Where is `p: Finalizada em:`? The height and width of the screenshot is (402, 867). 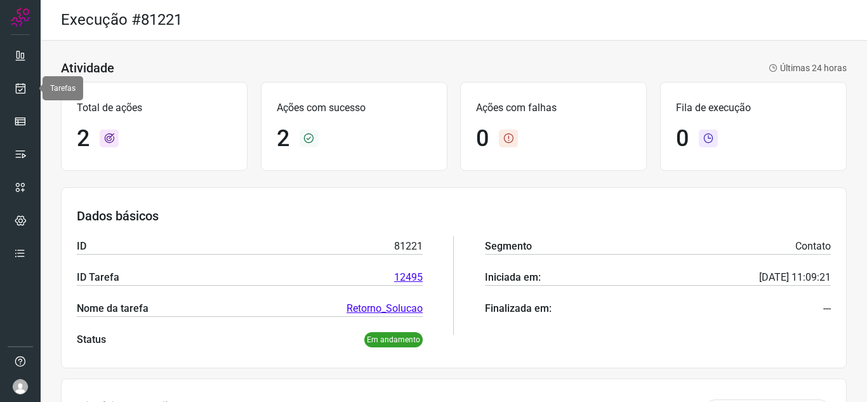 p: Finalizada em: is located at coordinates (518, 308).